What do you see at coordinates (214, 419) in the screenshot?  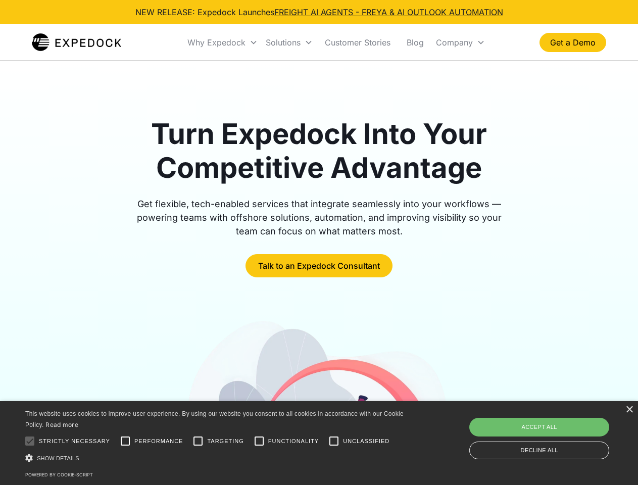 I see `span: This website uses cookies to improve user experience. By using our website you consent to all coo...` at bounding box center [214, 419].